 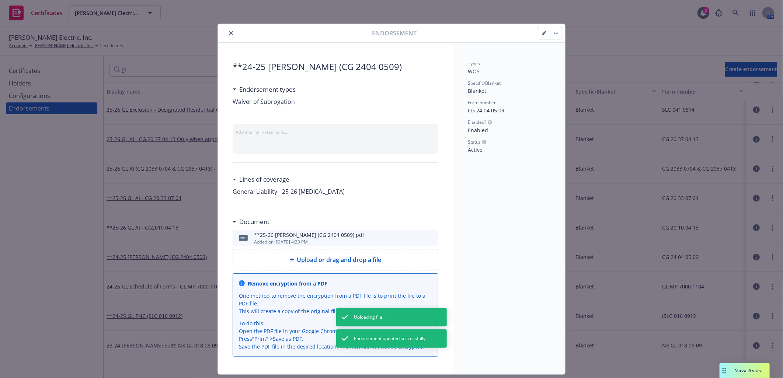 What do you see at coordinates (267, 90) in the screenshot?
I see `h3: Endorsement types` at bounding box center [267, 90].